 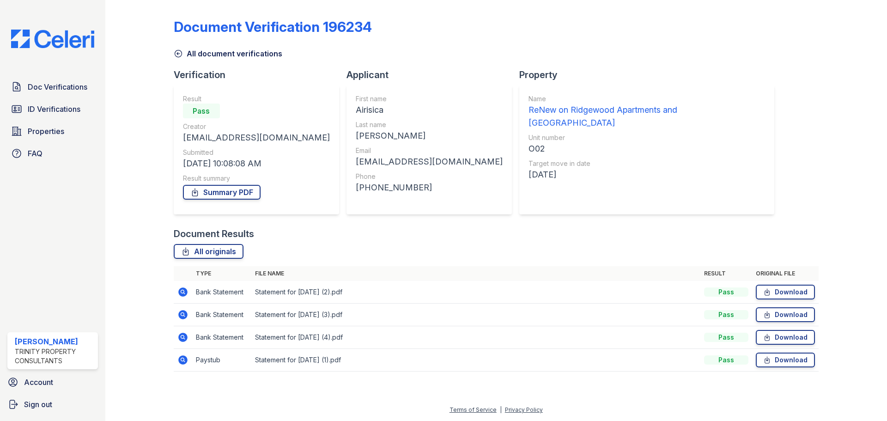 I want to click on a: Properties, so click(x=53, y=131).